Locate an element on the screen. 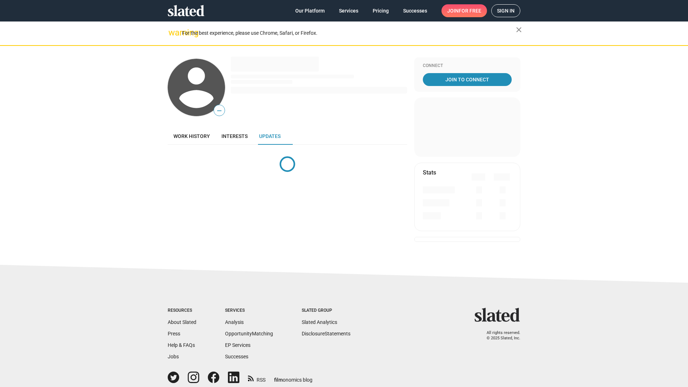  a: Help & FAQs is located at coordinates (181, 345).